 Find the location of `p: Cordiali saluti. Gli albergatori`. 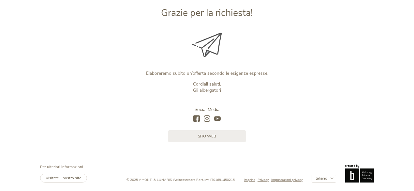

p: Cordiali saluti. Gli albergatori is located at coordinates (207, 87).